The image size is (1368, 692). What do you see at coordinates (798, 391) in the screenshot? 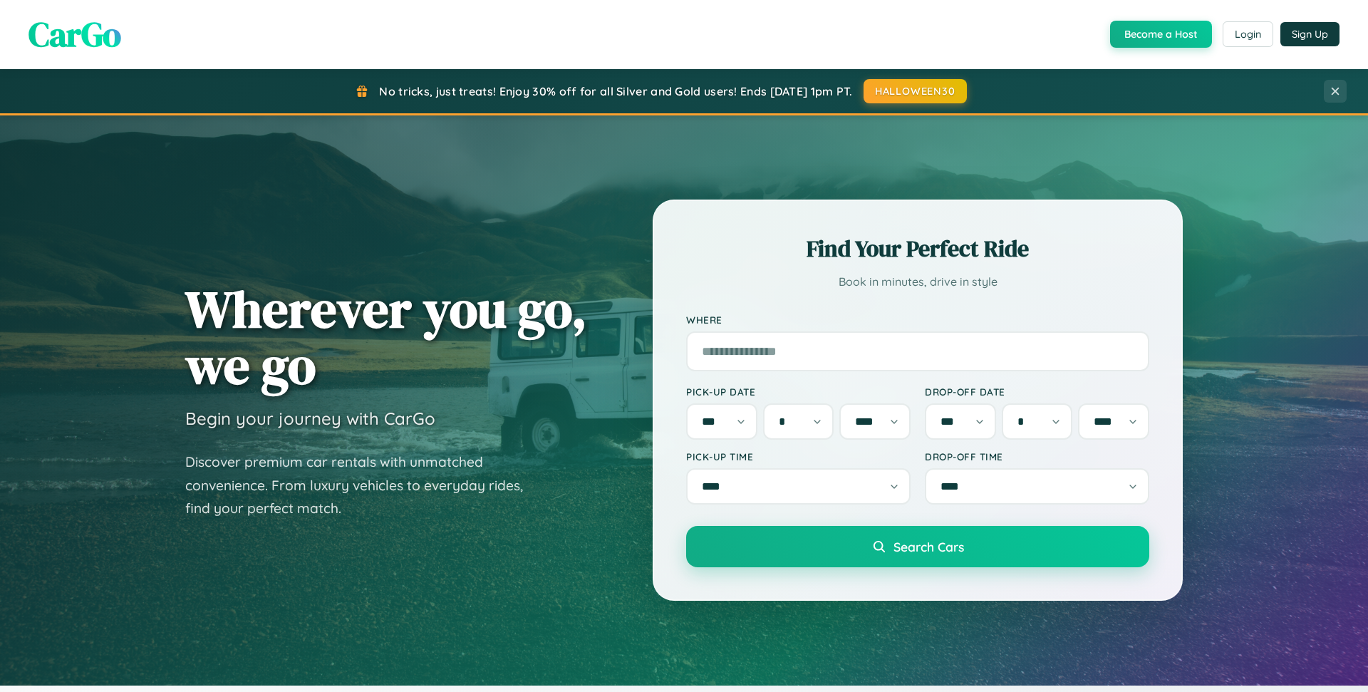
I see `label: Pick-up Date` at bounding box center [798, 391].